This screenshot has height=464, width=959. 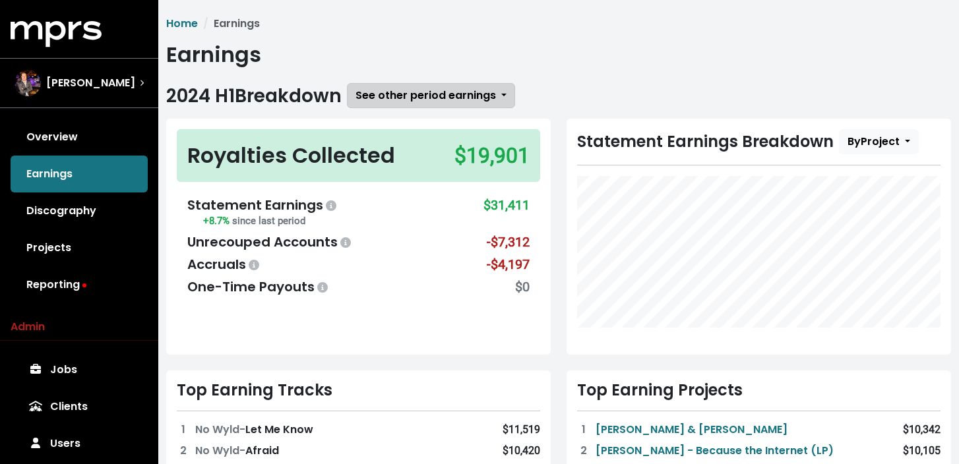 What do you see at coordinates (79, 370) in the screenshot?
I see `a: Jobs` at bounding box center [79, 370].